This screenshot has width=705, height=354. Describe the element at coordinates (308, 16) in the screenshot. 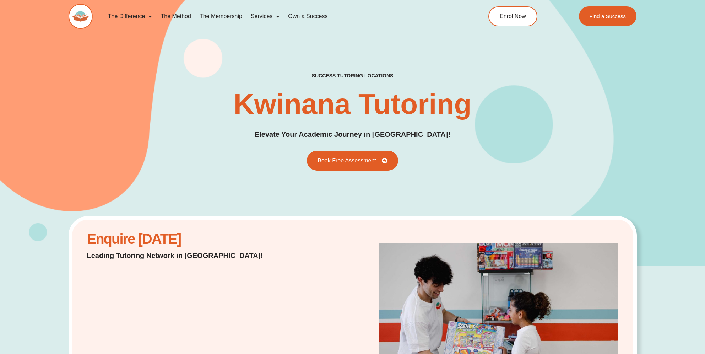

I see `a: Own a Success` at that location.